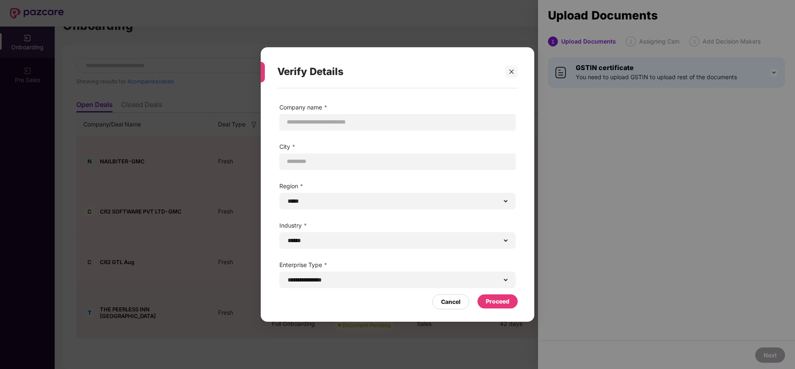 The image size is (795, 369). I want to click on label: City, so click(398, 147).